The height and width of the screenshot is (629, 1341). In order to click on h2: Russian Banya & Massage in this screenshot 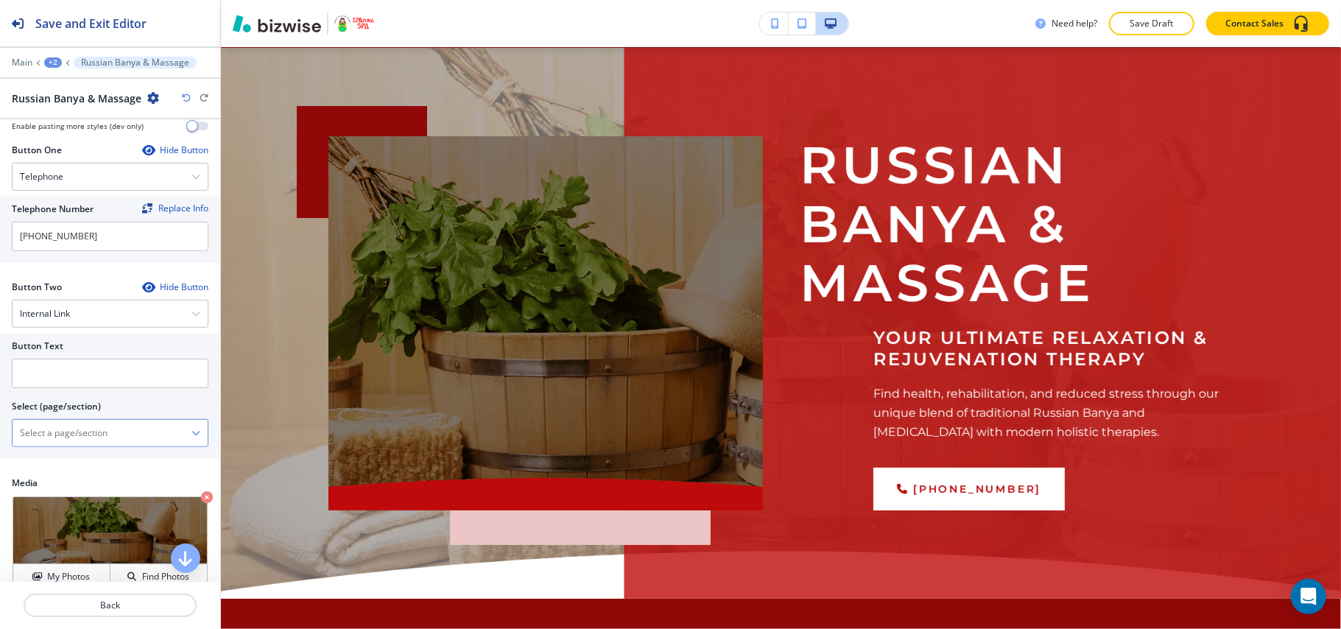, I will do `click(77, 98)`.